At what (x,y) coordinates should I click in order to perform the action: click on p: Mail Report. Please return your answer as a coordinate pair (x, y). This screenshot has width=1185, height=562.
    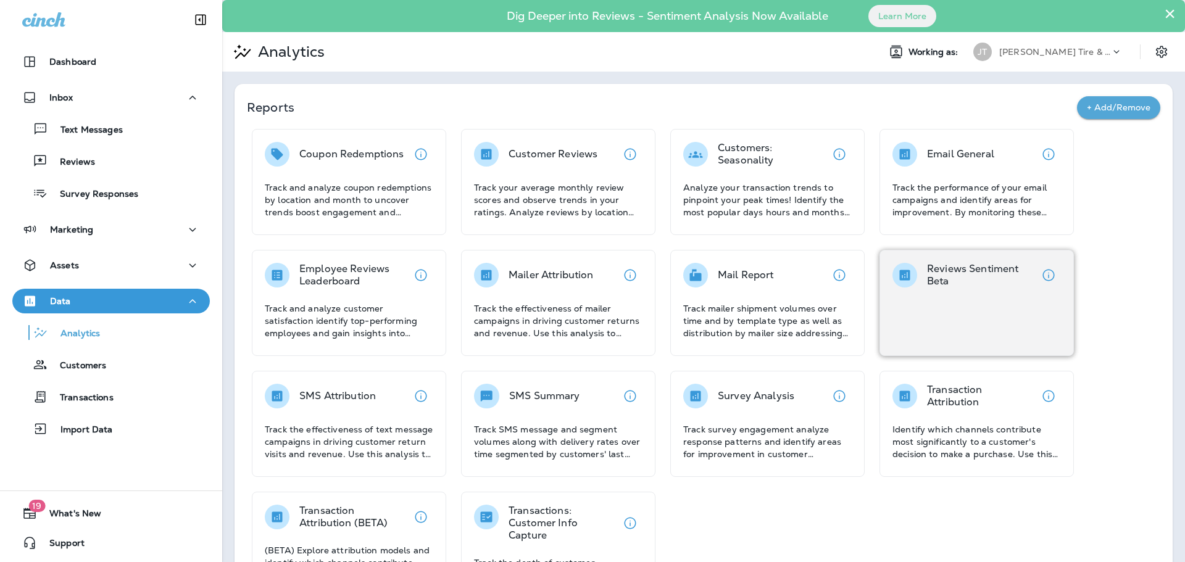
    Looking at the image, I should click on (746, 275).